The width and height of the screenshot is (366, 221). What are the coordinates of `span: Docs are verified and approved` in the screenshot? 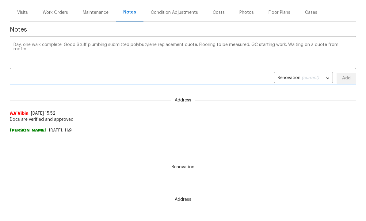 It's located at (183, 119).